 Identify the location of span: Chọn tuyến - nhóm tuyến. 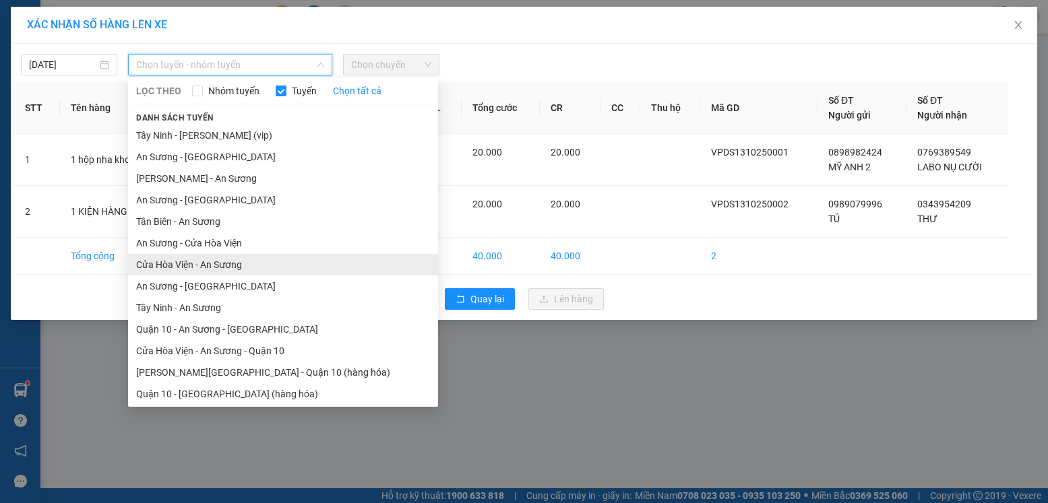
(230, 65).